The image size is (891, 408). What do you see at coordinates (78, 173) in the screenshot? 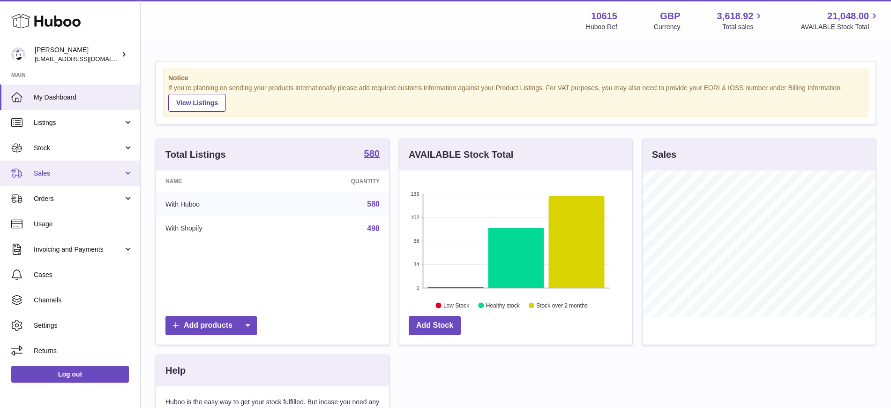
I see `span: Sales` at bounding box center [78, 173].